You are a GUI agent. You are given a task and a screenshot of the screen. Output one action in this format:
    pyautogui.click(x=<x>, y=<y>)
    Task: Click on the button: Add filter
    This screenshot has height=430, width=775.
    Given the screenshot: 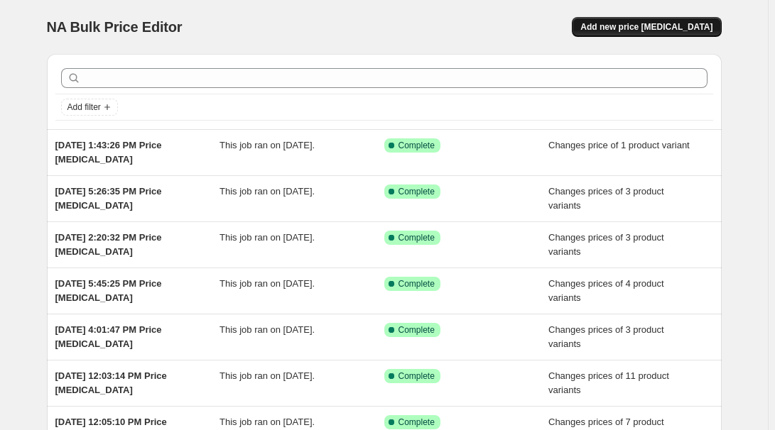 What is the action you would take?
    pyautogui.click(x=89, y=107)
    